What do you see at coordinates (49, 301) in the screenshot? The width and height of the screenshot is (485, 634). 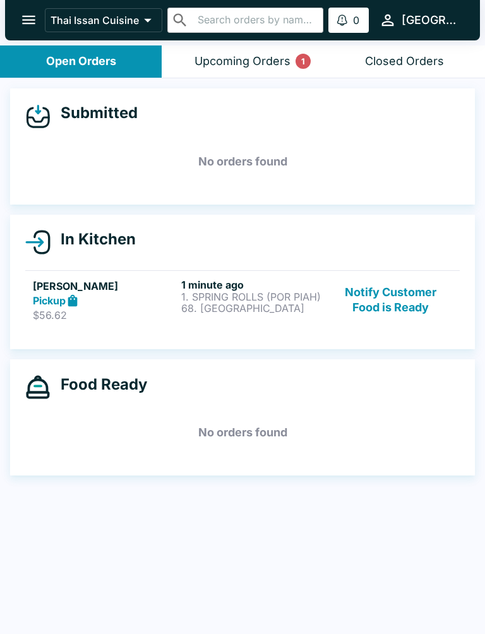 I see `strong: Pickup` at bounding box center [49, 301].